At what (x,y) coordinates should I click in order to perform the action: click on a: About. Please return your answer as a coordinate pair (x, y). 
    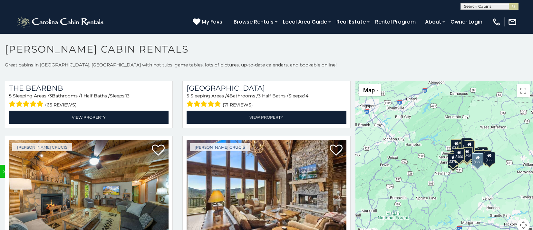
    Looking at the image, I should click on (433, 22).